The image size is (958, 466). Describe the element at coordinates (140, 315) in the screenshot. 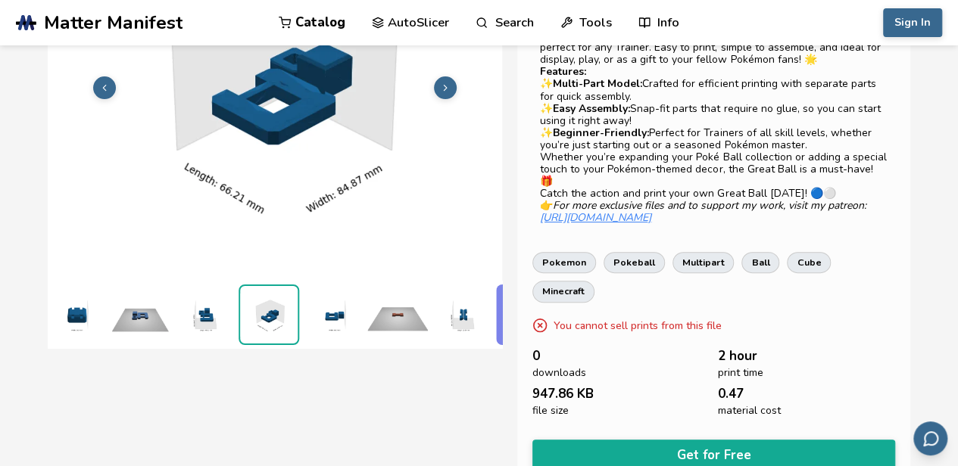

I see `img: 1_Print_Preview` at that location.